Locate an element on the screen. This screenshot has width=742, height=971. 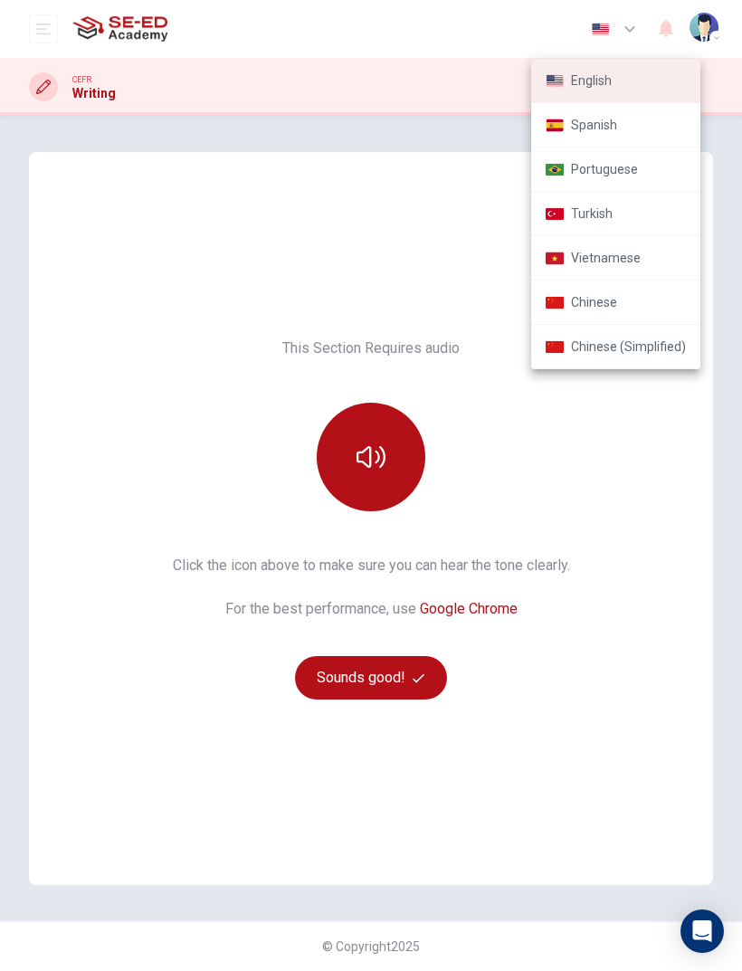
img: pt is located at coordinates (555, 169).